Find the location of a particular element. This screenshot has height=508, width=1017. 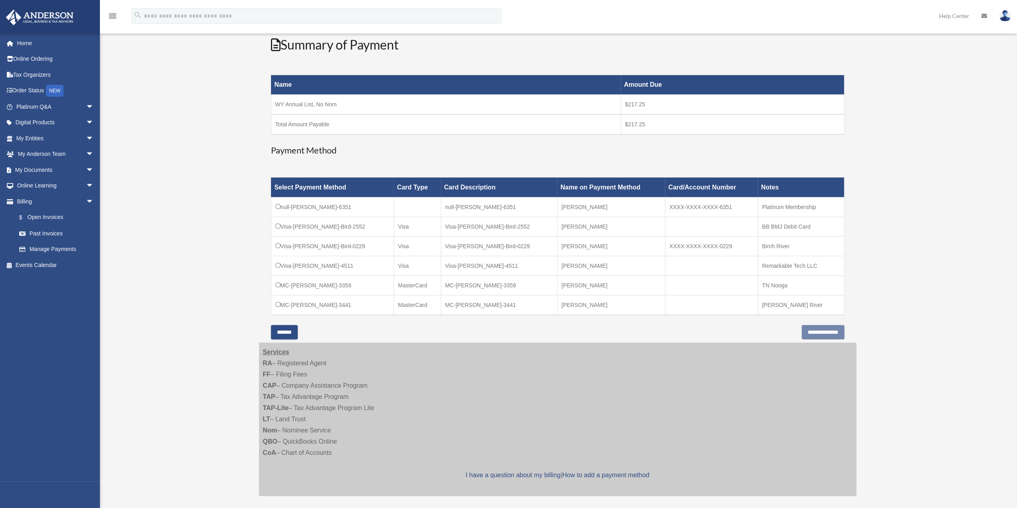

th: Name is located at coordinates (445, 85).